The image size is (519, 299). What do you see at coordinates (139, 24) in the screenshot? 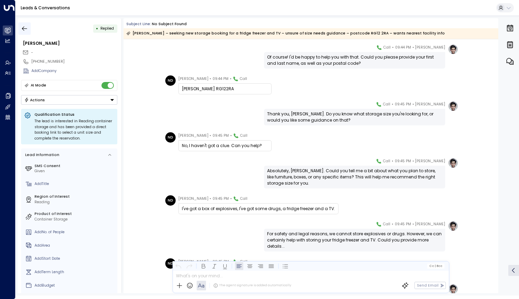
I see `span: Subject Line:` at bounding box center [139, 24].